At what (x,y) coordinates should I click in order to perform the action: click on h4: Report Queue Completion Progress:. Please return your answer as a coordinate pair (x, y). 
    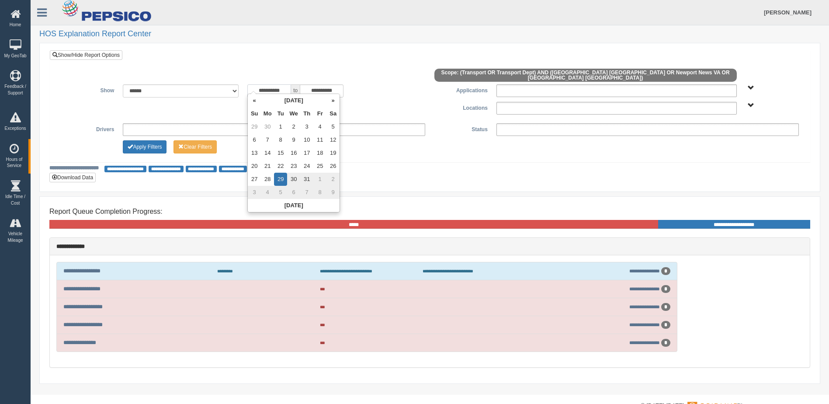
    Looking at the image, I should click on (430, 211).